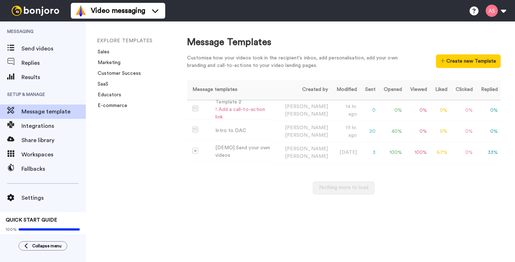 Image resolution: width=515 pixels, height=262 pixels. Describe the element at coordinates (230, 130) in the screenshot. I see `div: Intro to DAC` at that location.